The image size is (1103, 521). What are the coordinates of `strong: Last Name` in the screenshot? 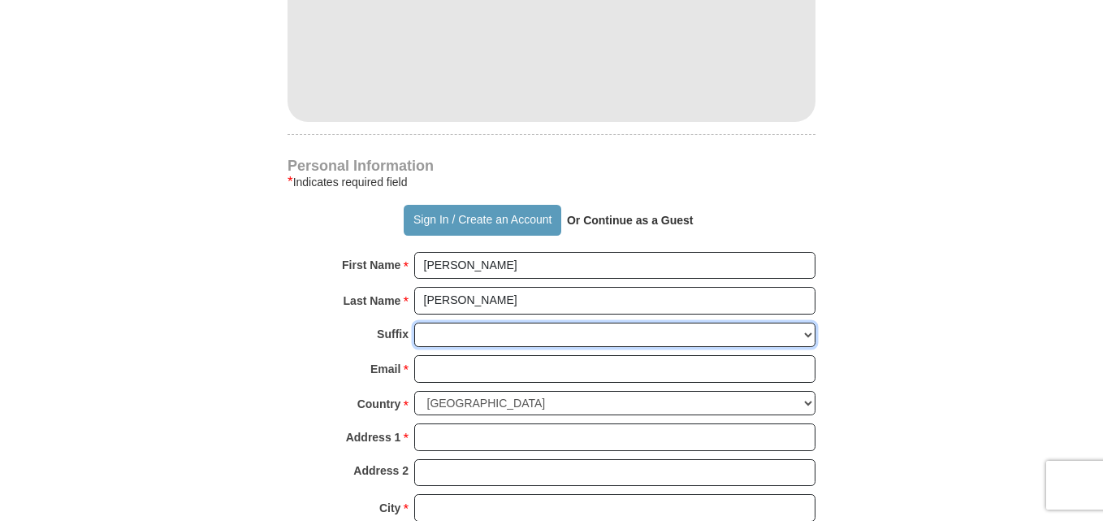 It's located at (372, 300).